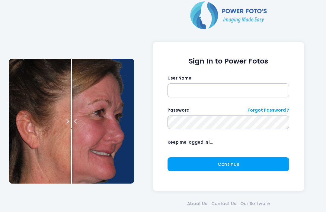  I want to click on button: Continue, so click(228, 164).